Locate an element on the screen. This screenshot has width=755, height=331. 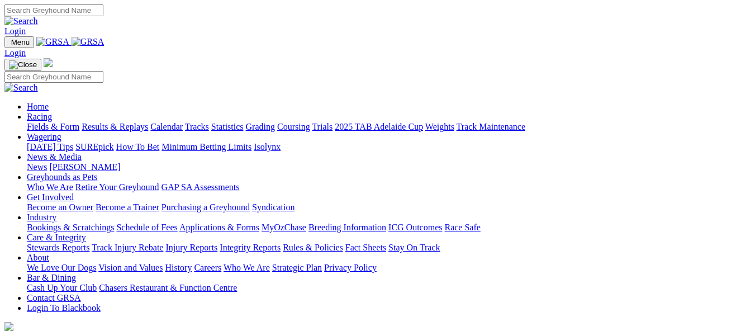
div: Greyhounds as Pets is located at coordinates (388, 187).